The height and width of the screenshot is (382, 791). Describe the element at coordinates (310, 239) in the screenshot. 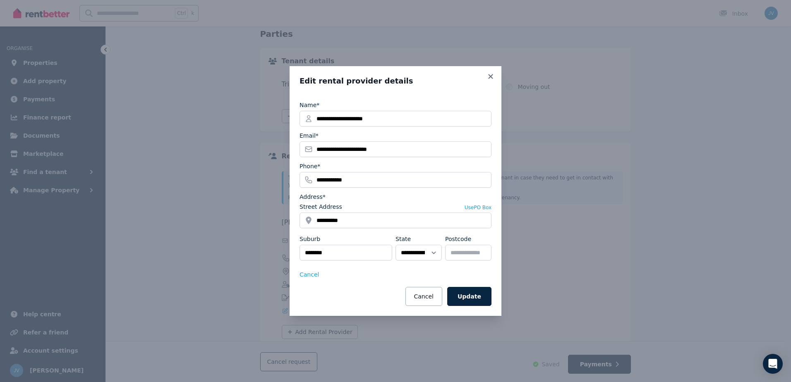

I see `label: Suburb` at that location.